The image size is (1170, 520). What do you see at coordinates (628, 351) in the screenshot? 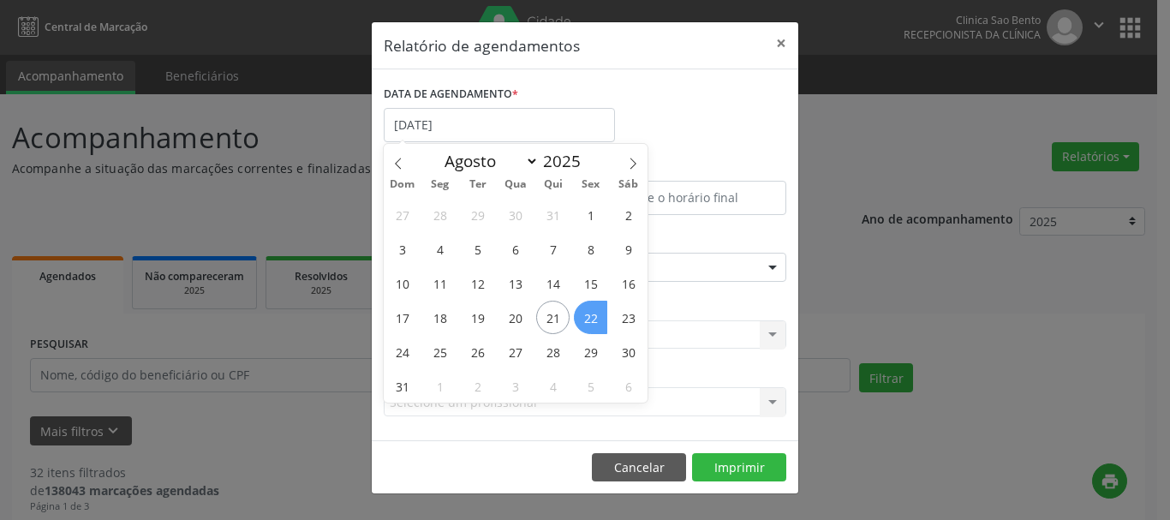
I see `span: Agosto 30, 2025` at bounding box center [628, 351].